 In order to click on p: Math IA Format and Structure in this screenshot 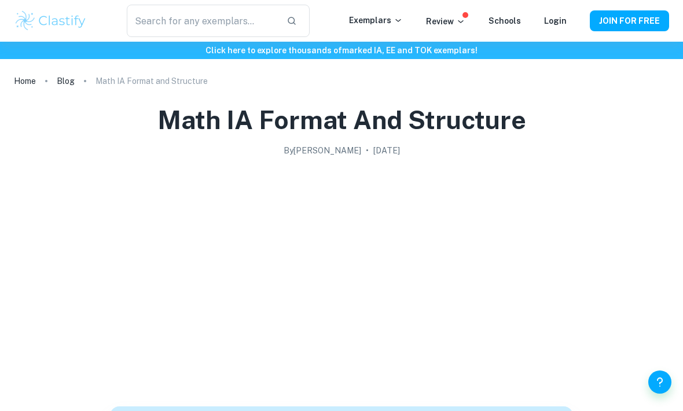, I will do `click(152, 81)`.